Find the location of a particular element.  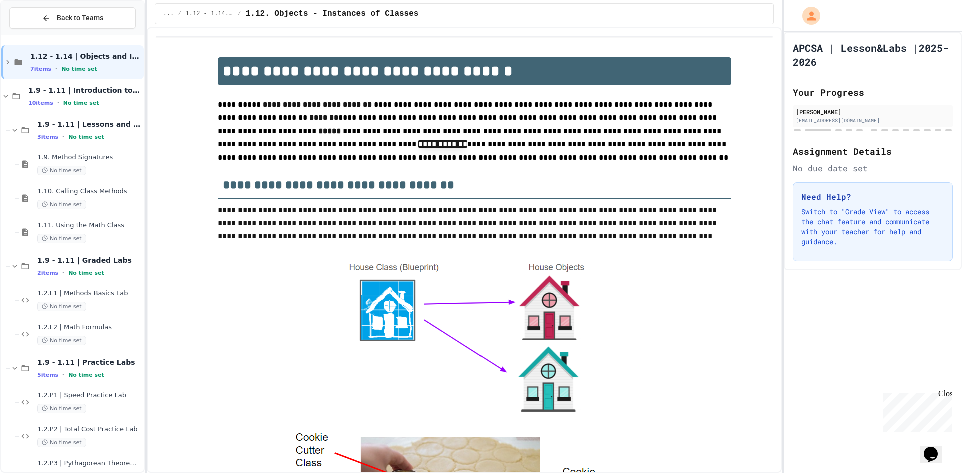

span: 1.11. Using the Math Class is located at coordinates (89, 225).